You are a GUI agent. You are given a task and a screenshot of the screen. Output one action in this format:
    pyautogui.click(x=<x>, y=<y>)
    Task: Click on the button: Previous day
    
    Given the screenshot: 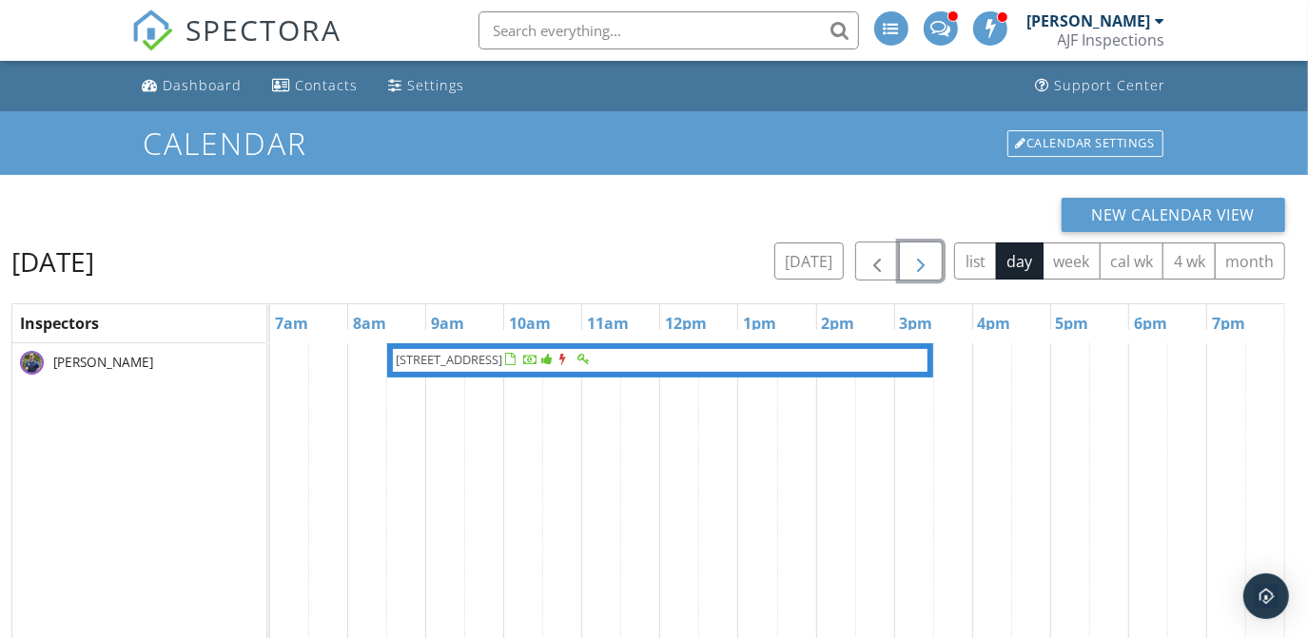 What is the action you would take?
    pyautogui.click(x=877, y=261)
    